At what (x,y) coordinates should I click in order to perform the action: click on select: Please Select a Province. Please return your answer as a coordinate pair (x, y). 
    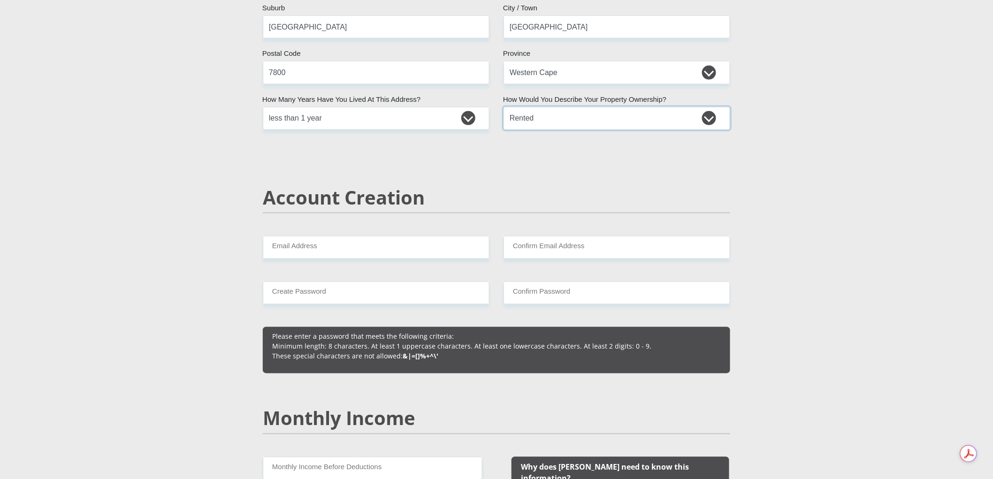
    Looking at the image, I should click on (617, 72).